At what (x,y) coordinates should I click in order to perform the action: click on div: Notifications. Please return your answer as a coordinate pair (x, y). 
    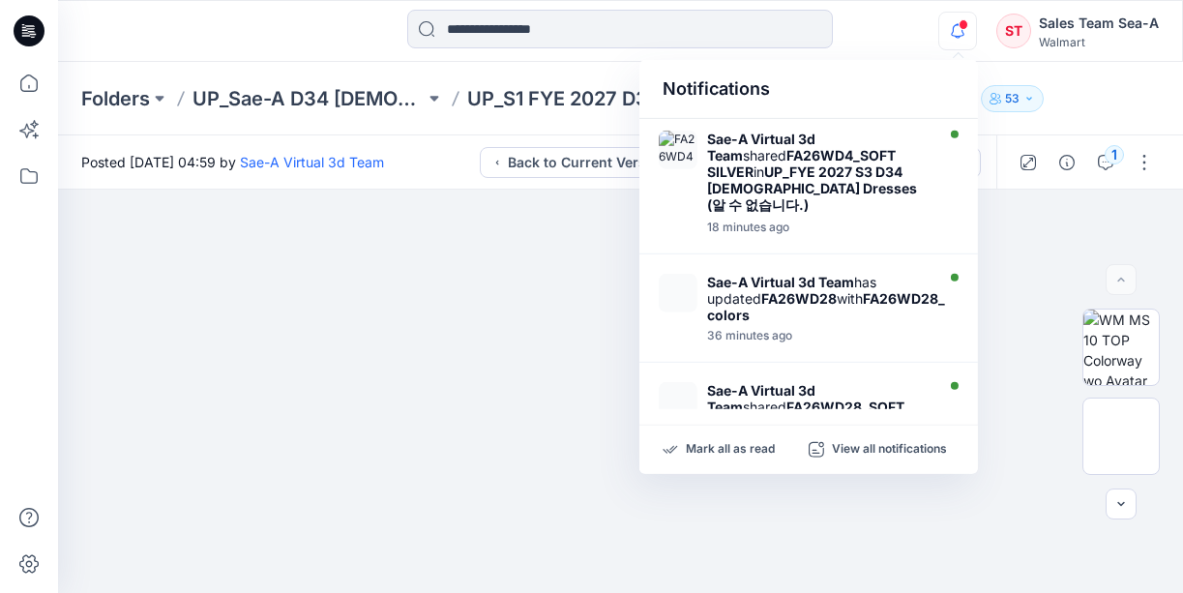
    Looking at the image, I should click on (809, 89).